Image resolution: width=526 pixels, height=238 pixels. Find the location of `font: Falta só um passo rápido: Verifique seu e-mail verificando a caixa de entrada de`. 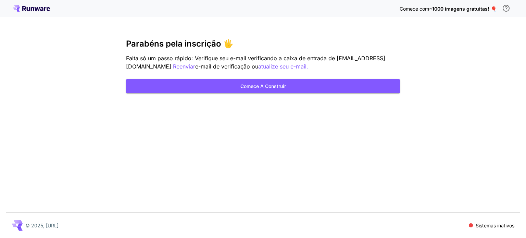

font: Falta só um passo rápido: Verifique seu e-mail verificando a caixa de entrada de is located at coordinates (230, 58).